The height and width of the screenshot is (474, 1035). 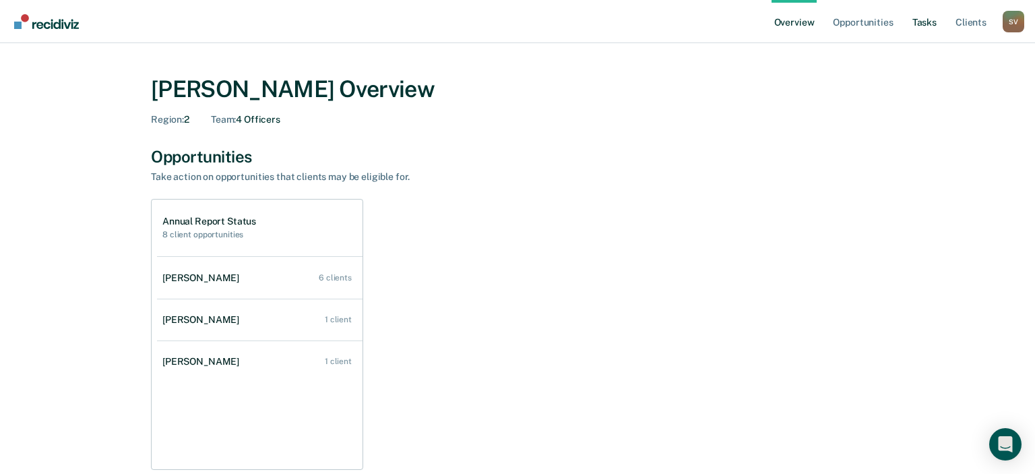 I want to click on div: 4 Officers, so click(x=245, y=119).